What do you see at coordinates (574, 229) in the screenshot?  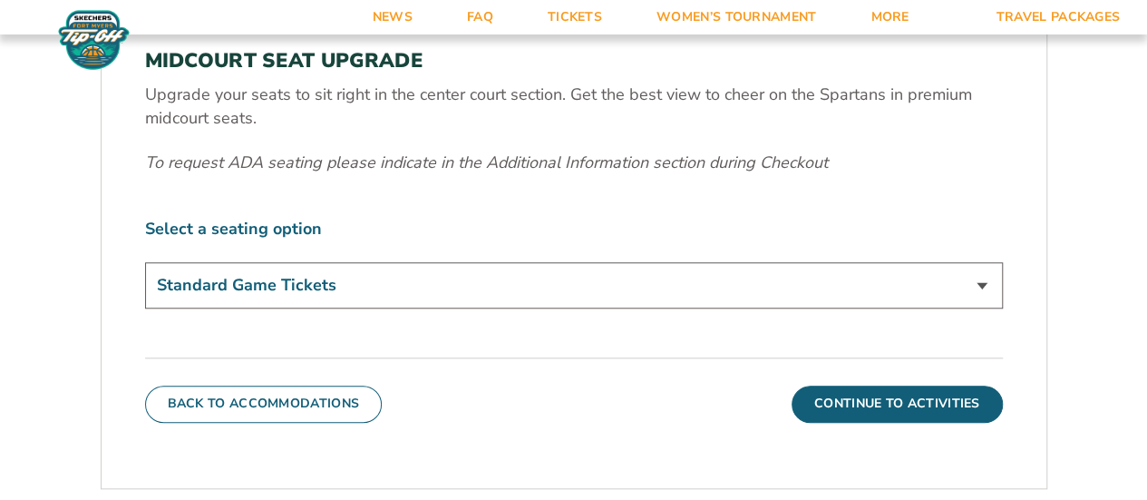 I see `label: Select a seating option` at bounding box center [574, 229].